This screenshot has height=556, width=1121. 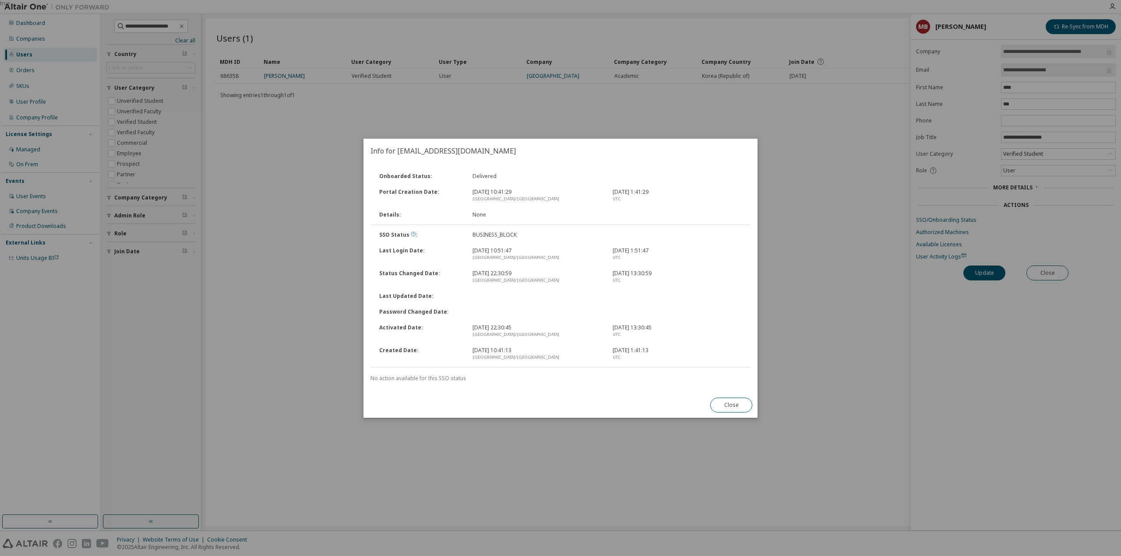 What do you see at coordinates (420, 254) in the screenshot?
I see `div: Last Login Date :` at bounding box center [420, 254].